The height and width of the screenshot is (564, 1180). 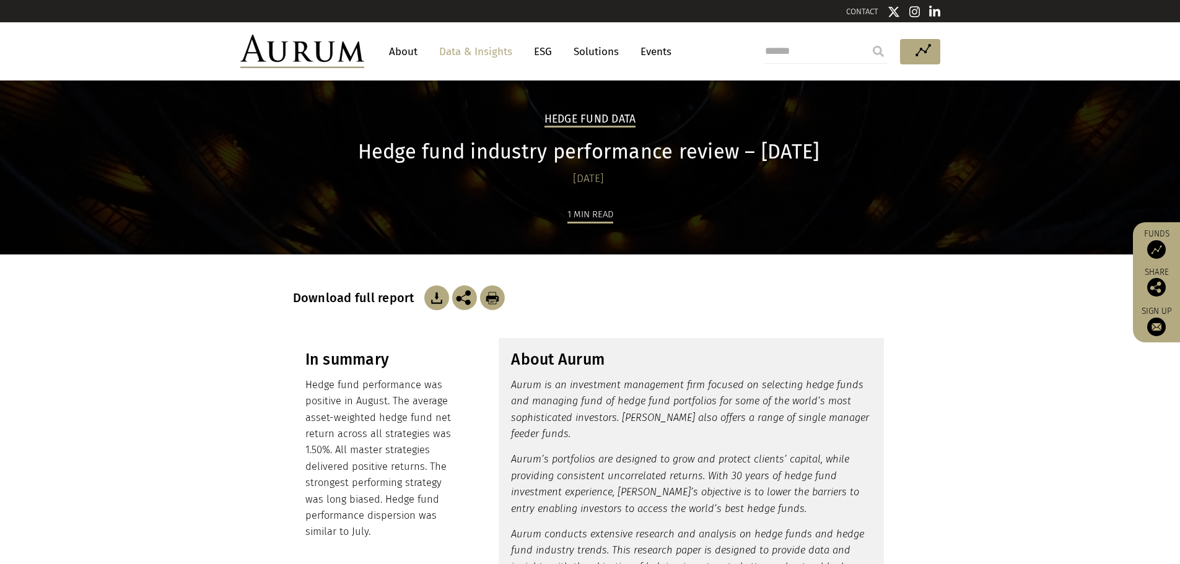 I want to click on a: Sign up, so click(x=1156, y=321).